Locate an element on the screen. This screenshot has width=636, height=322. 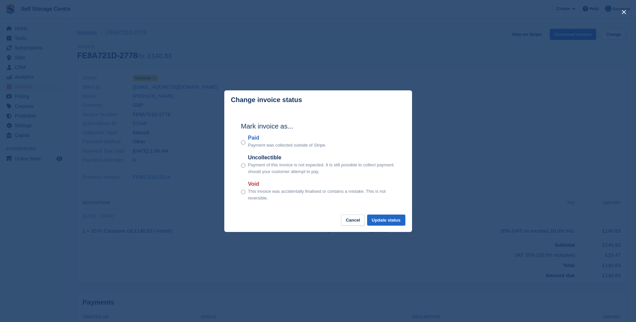
h2: Mark invoice as... is located at coordinates (318, 126).